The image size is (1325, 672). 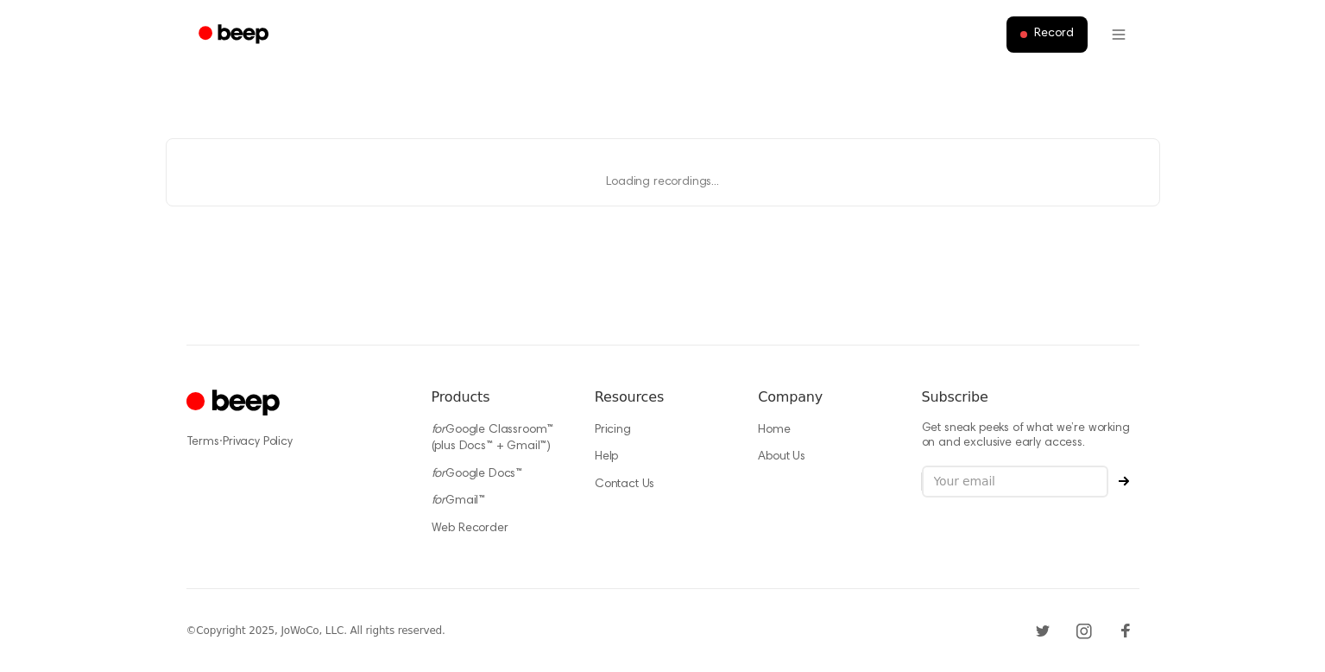 I want to click on h6: Products, so click(x=499, y=397).